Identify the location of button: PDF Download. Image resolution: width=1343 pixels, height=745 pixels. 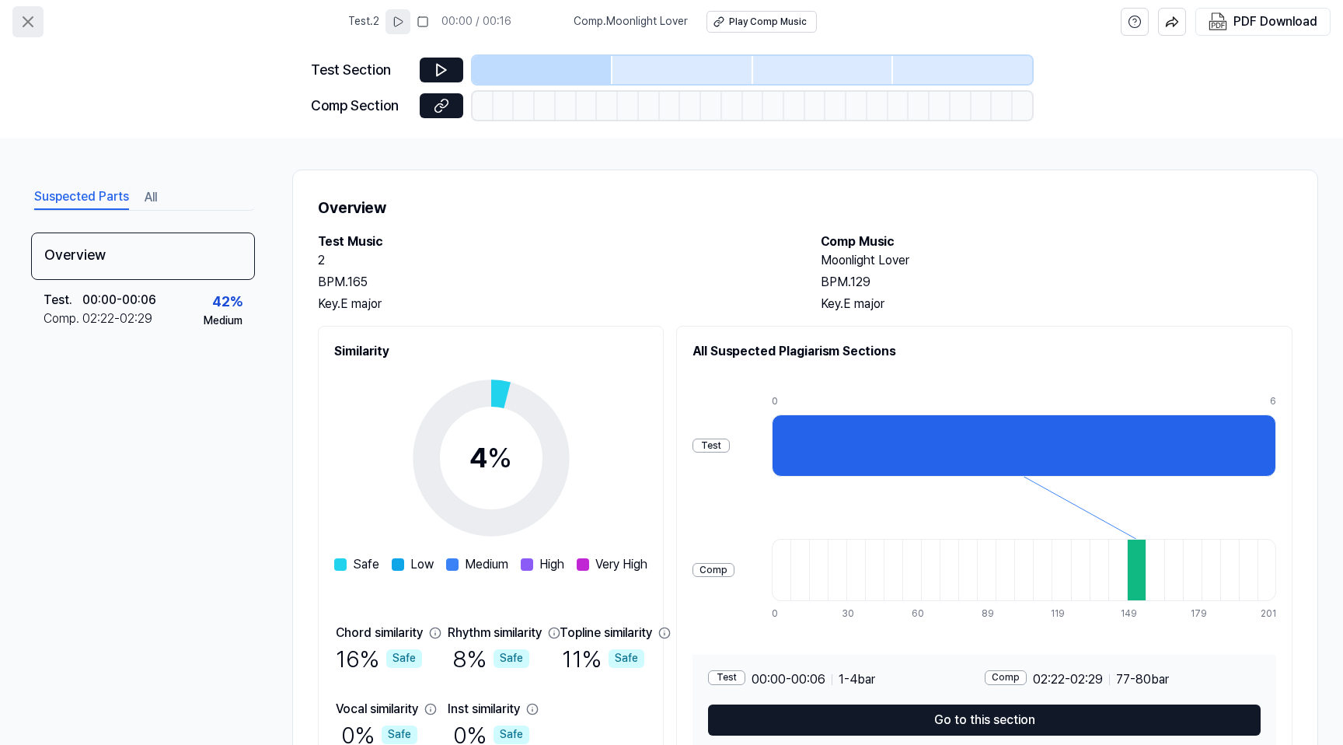
(1263, 22).